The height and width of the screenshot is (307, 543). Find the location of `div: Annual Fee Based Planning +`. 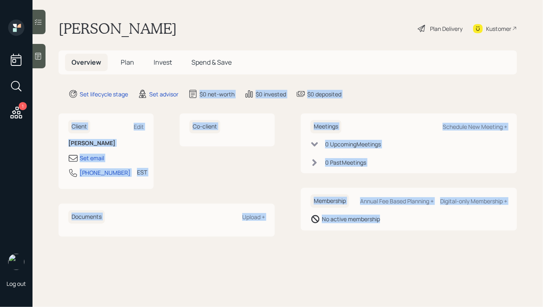

div: Annual Fee Based Planning + is located at coordinates (397, 201).